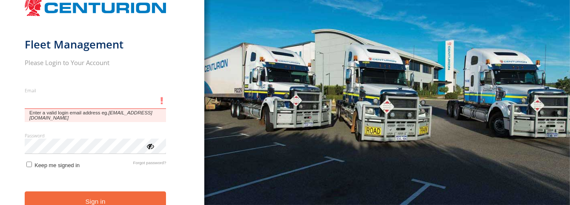  I want to click on label: Email, so click(95, 90).